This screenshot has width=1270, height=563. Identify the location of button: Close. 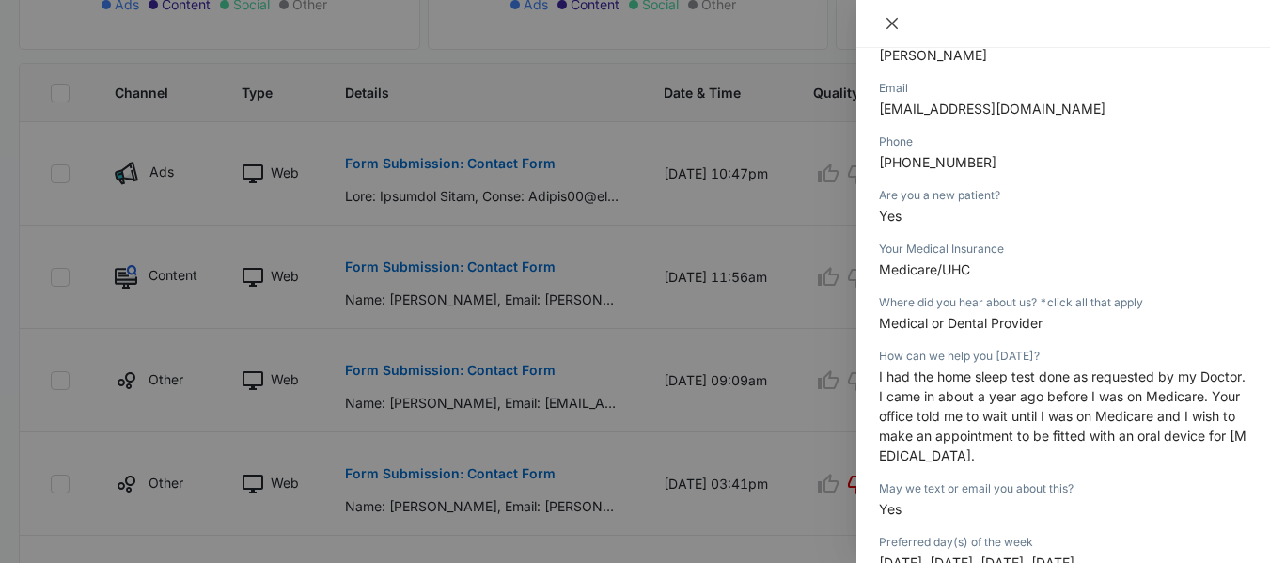
(892, 23).